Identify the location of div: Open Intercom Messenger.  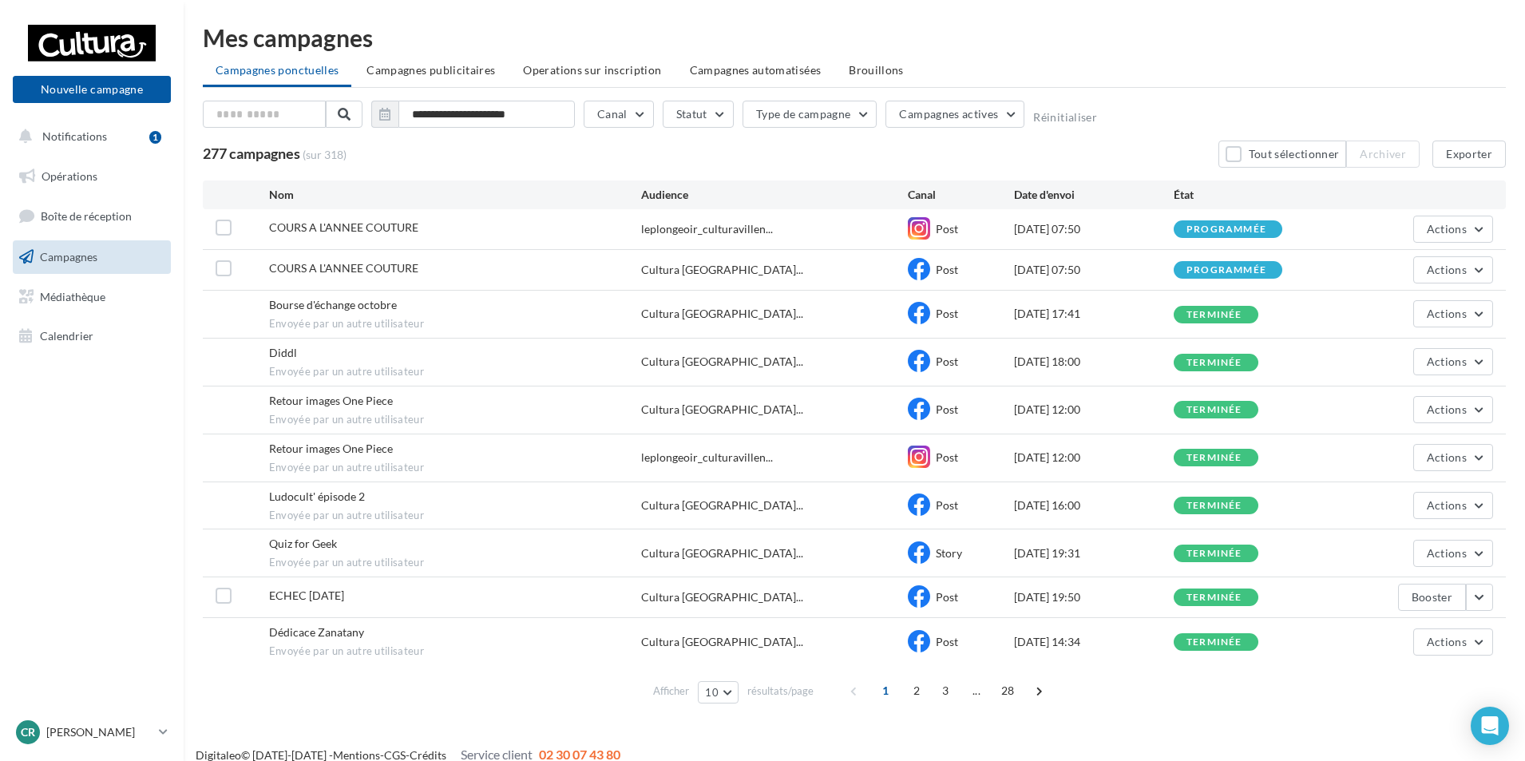
(1490, 726).